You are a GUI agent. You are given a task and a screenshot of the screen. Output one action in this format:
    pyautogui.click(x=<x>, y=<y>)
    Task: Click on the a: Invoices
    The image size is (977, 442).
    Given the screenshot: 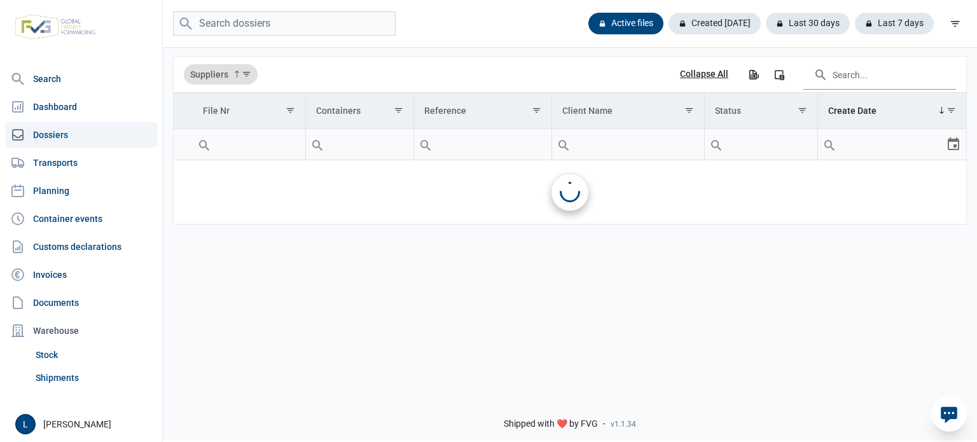 What is the action you would take?
    pyautogui.click(x=81, y=275)
    